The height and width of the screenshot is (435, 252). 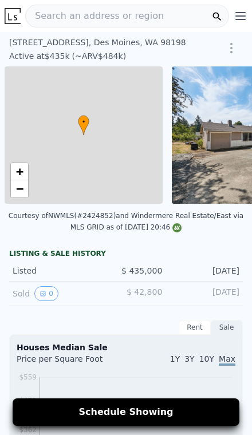 What do you see at coordinates (126, 412) in the screenshot?
I see `button: Schedule Showing` at bounding box center [126, 412].